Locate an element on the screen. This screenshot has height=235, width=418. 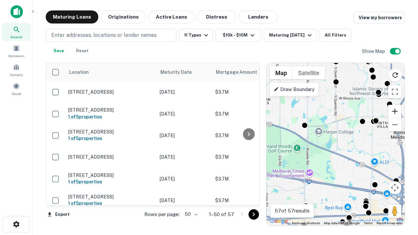
button: Drag Pegman onto the map to open Street View is located at coordinates (395, 211).